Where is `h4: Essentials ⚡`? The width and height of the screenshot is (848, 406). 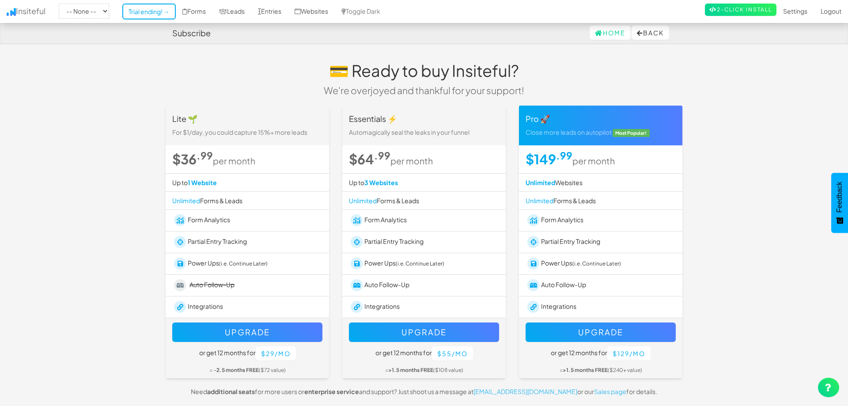 h4: Essentials ⚡ is located at coordinates (424, 119).